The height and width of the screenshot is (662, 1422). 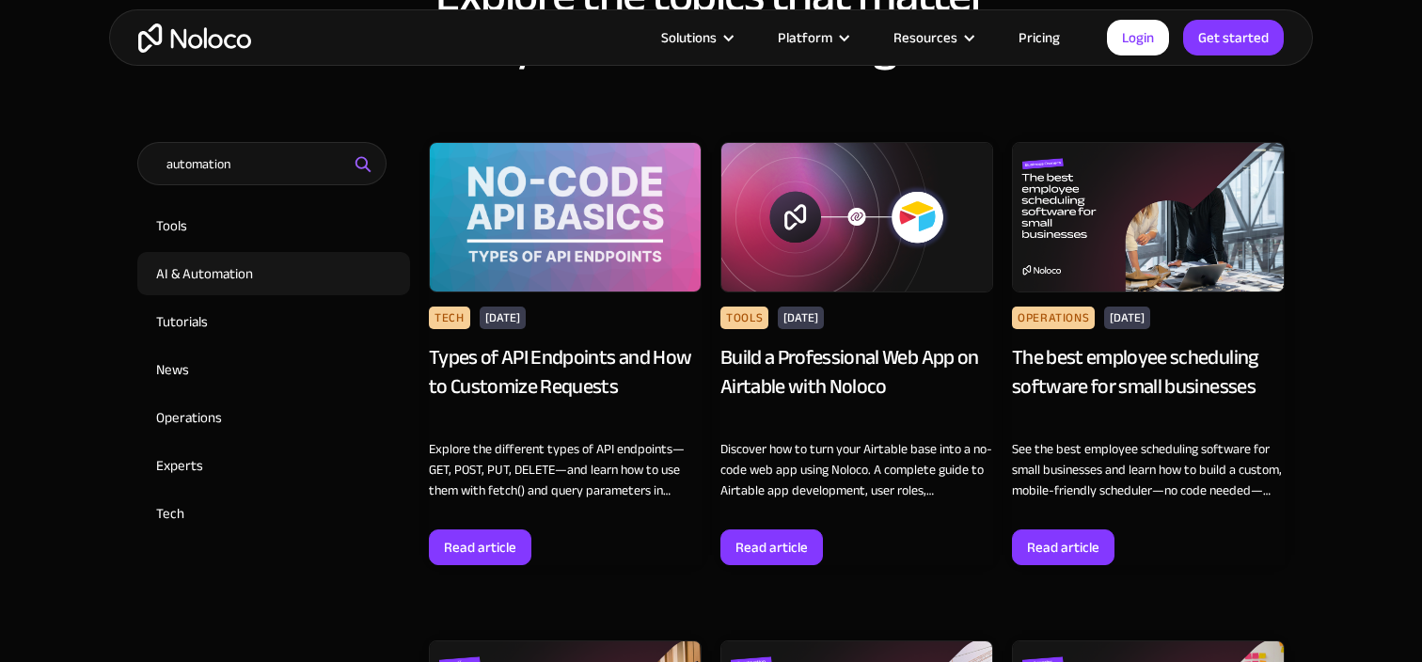 I want to click on div: Build a Professional Web App on Airtable with Noloco, so click(x=857, y=386).